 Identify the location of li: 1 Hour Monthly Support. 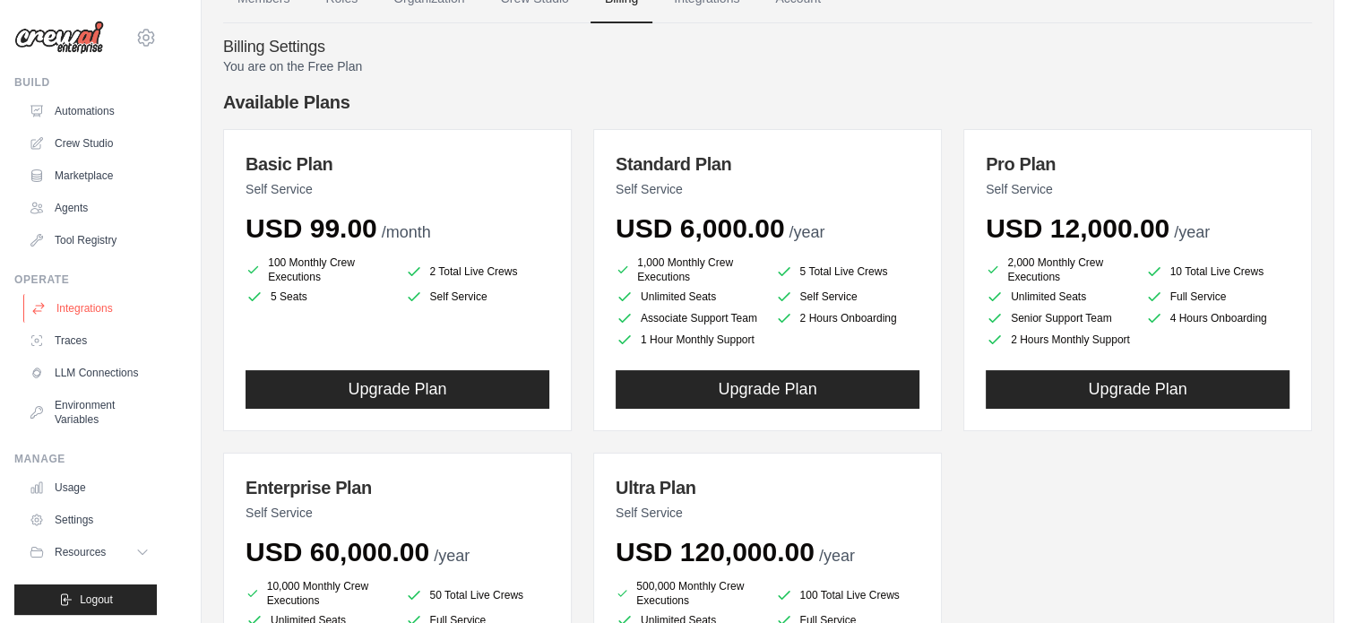
(688, 340).